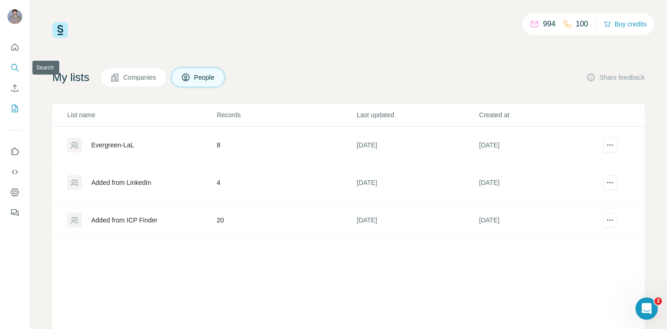 This screenshot has height=329, width=667. Describe the element at coordinates (71, 77) in the screenshot. I see `h4: My lists` at that location.